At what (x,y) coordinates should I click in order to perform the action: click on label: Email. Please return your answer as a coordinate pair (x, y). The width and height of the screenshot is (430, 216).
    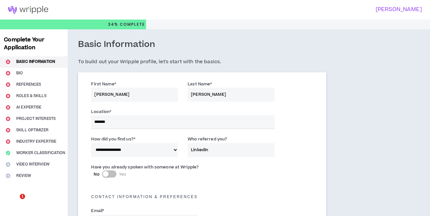
    Looking at the image, I should click on (98, 211).